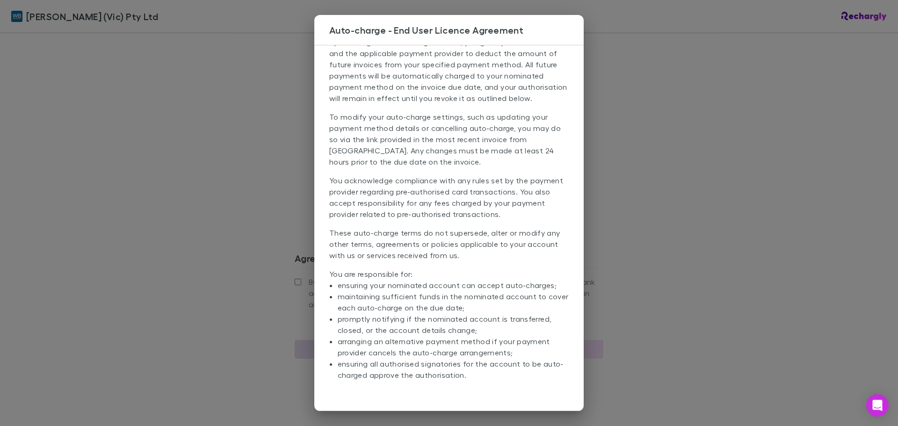 The height and width of the screenshot is (426, 898). I want to click on li: ensuring all authorised signatories for the account to be auto-charged approve the authorisation., so click(453, 370).